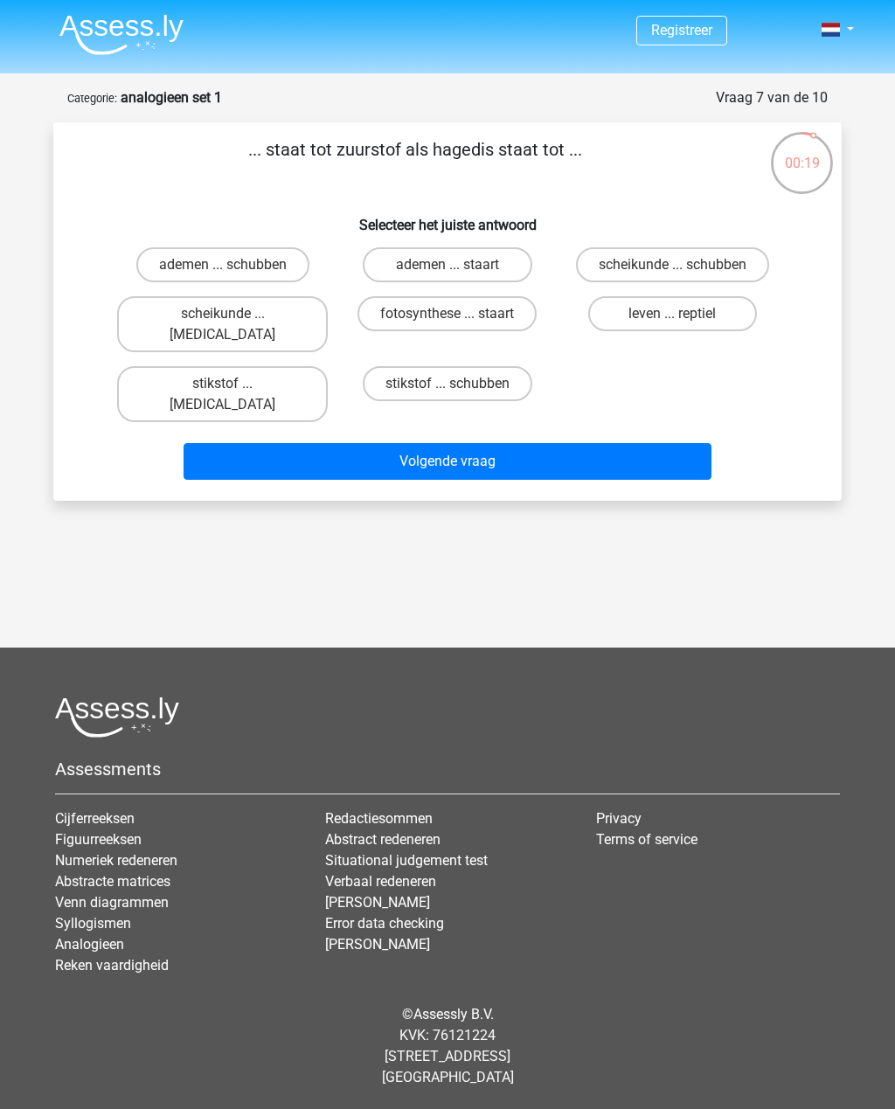 Image resolution: width=895 pixels, height=1109 pixels. What do you see at coordinates (647, 839) in the screenshot?
I see `a: Terms of service` at bounding box center [647, 839].